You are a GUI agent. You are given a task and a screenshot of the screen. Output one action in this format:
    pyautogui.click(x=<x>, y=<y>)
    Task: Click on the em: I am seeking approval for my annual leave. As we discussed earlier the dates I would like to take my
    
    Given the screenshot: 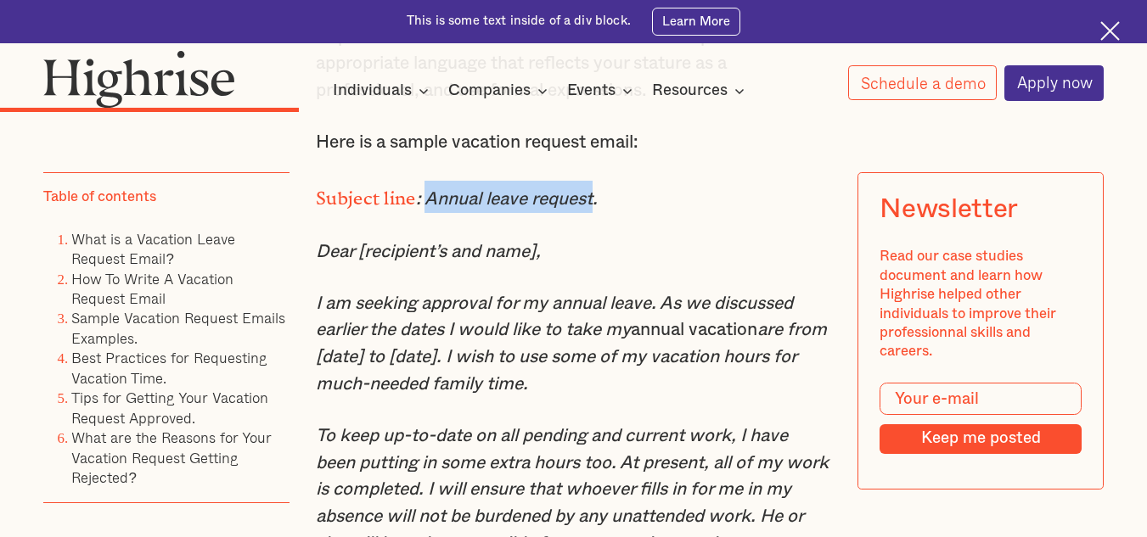 What is the action you would take?
    pyautogui.click(x=554, y=317)
    